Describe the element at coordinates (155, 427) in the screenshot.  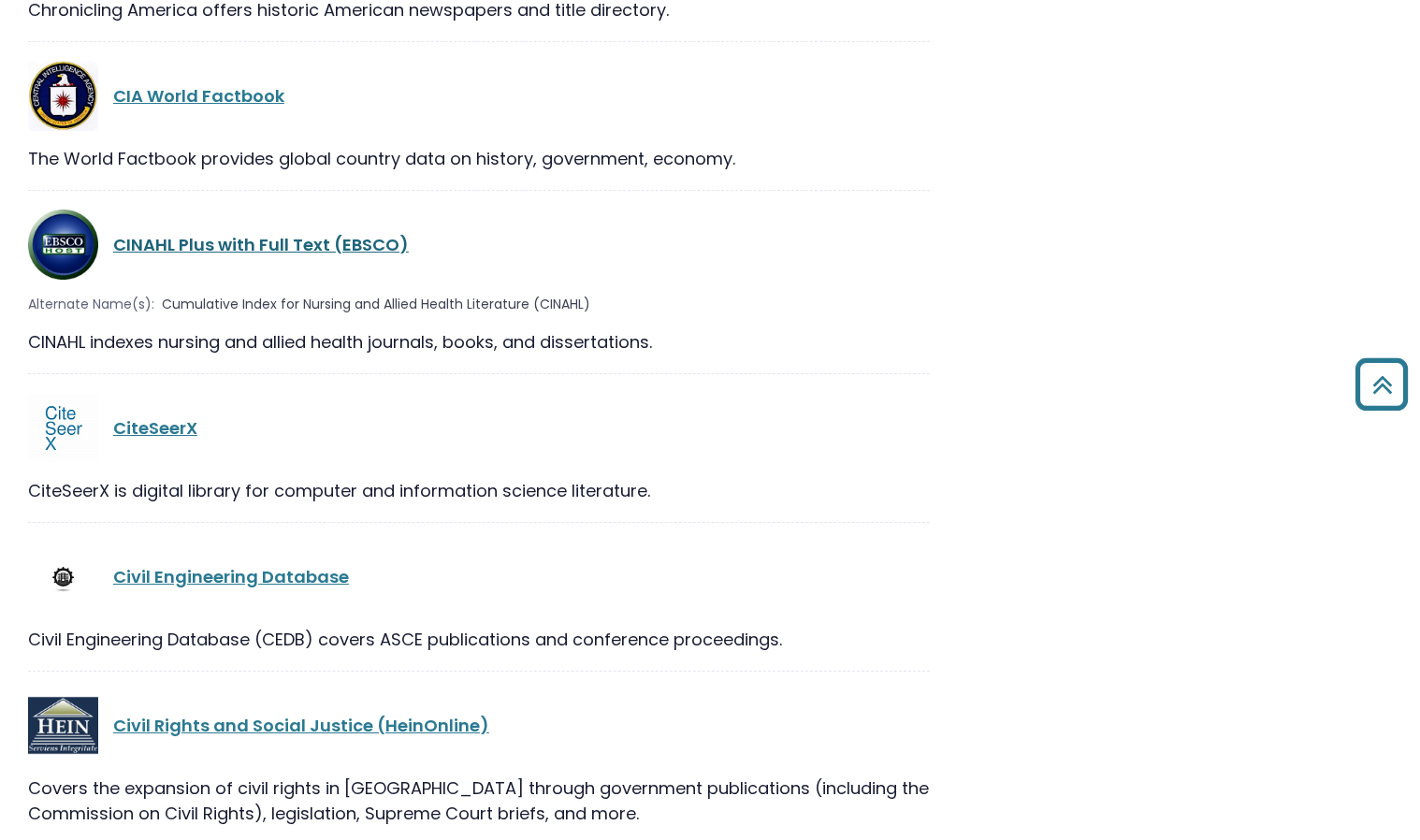
I see `a: CiteSeerX` at that location.